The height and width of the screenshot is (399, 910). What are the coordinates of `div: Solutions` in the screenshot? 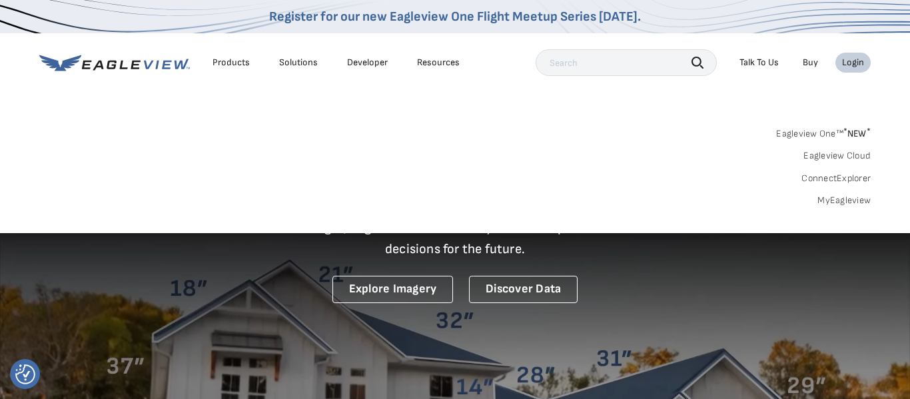 It's located at (298, 63).